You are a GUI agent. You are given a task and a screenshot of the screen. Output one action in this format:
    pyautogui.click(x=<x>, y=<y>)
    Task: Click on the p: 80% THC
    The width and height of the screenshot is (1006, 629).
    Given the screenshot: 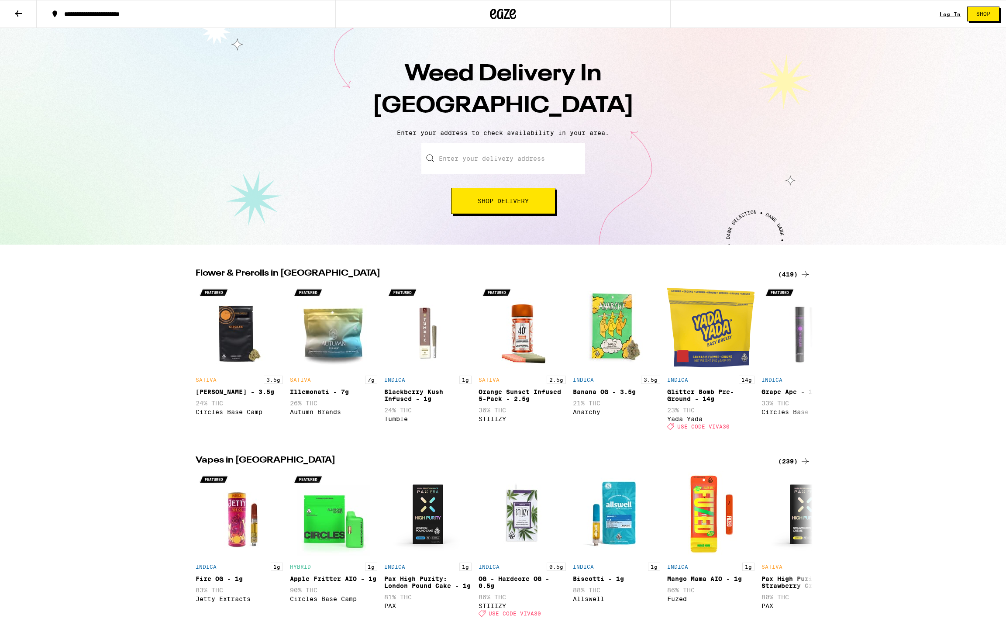 What is the action you would take?
    pyautogui.click(x=806, y=597)
    